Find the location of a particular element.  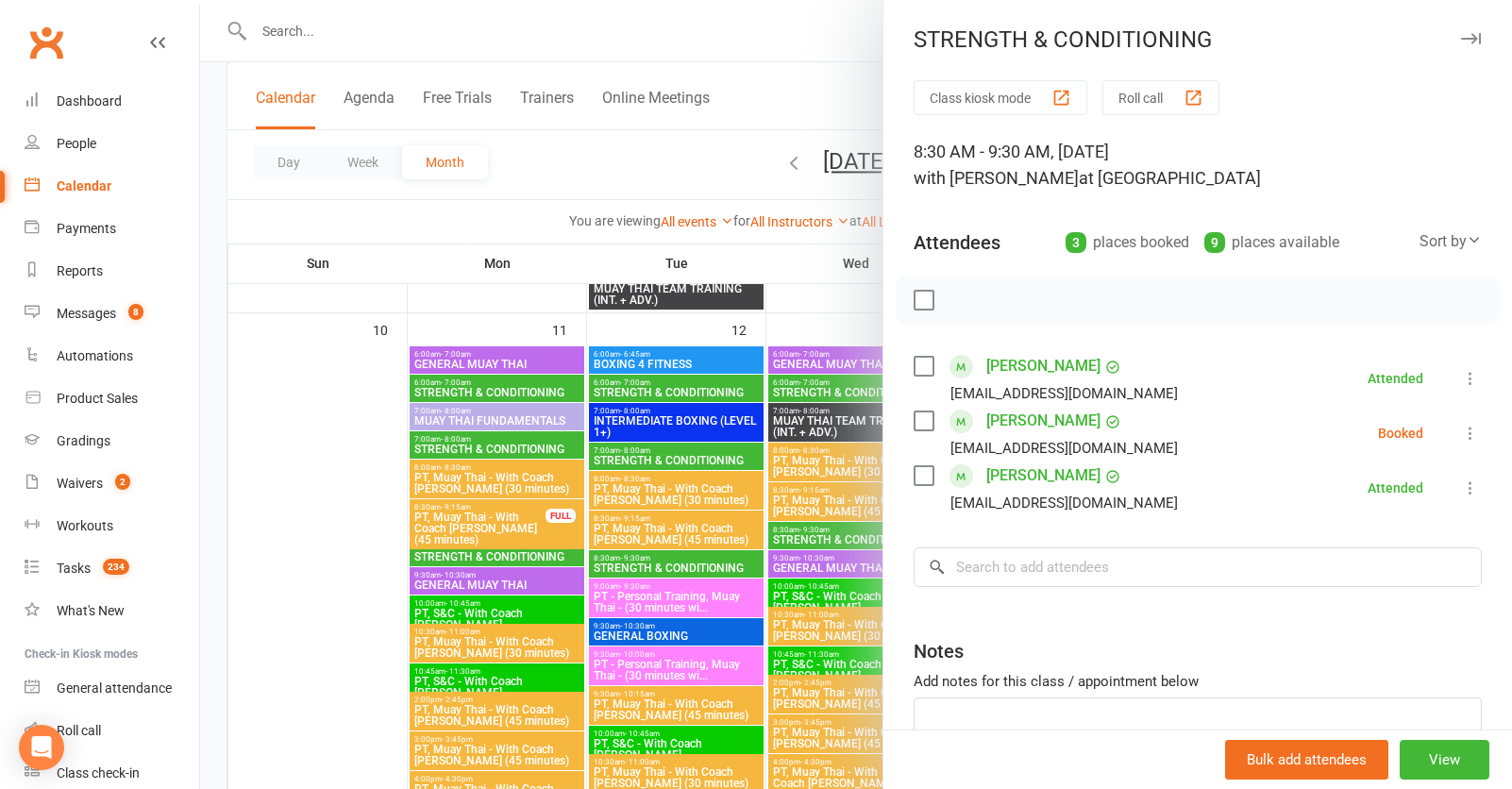

div: Tasks is located at coordinates (74, 568).